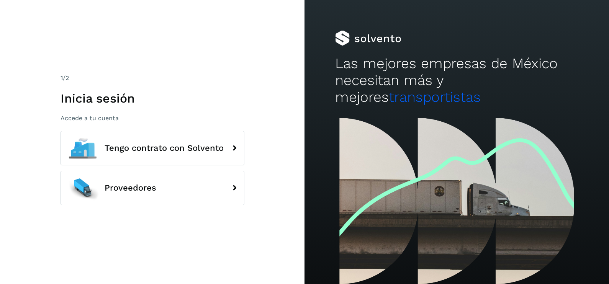  Describe the element at coordinates (153, 98) in the screenshot. I see `h1: Inicia sesión` at that location.